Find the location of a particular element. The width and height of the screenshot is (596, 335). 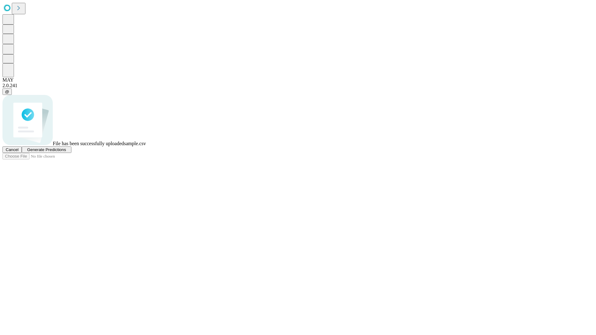

span: Cancel is located at coordinates (12, 150).